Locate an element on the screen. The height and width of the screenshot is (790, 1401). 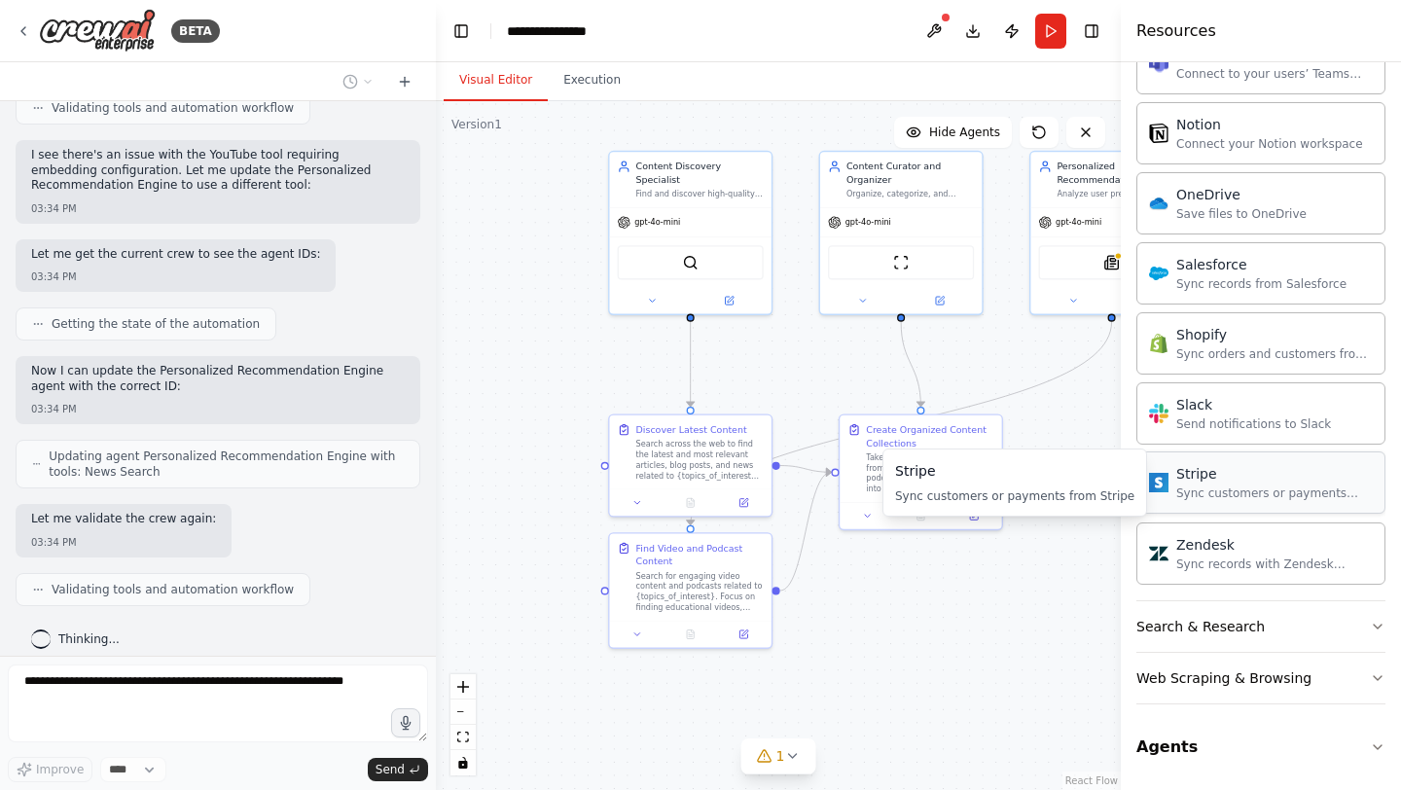
div: Zendesk is located at coordinates (1275, 545).